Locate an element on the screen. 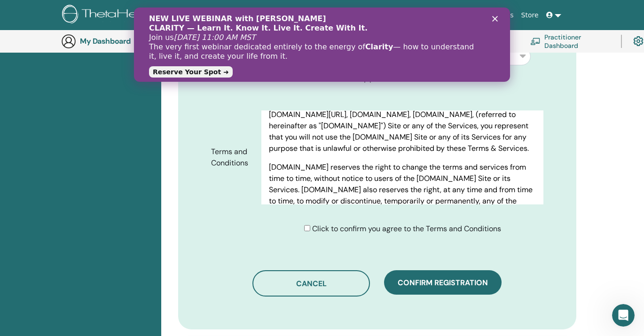  a: Reserve Your Spot ➜ is located at coordinates (57, 64).